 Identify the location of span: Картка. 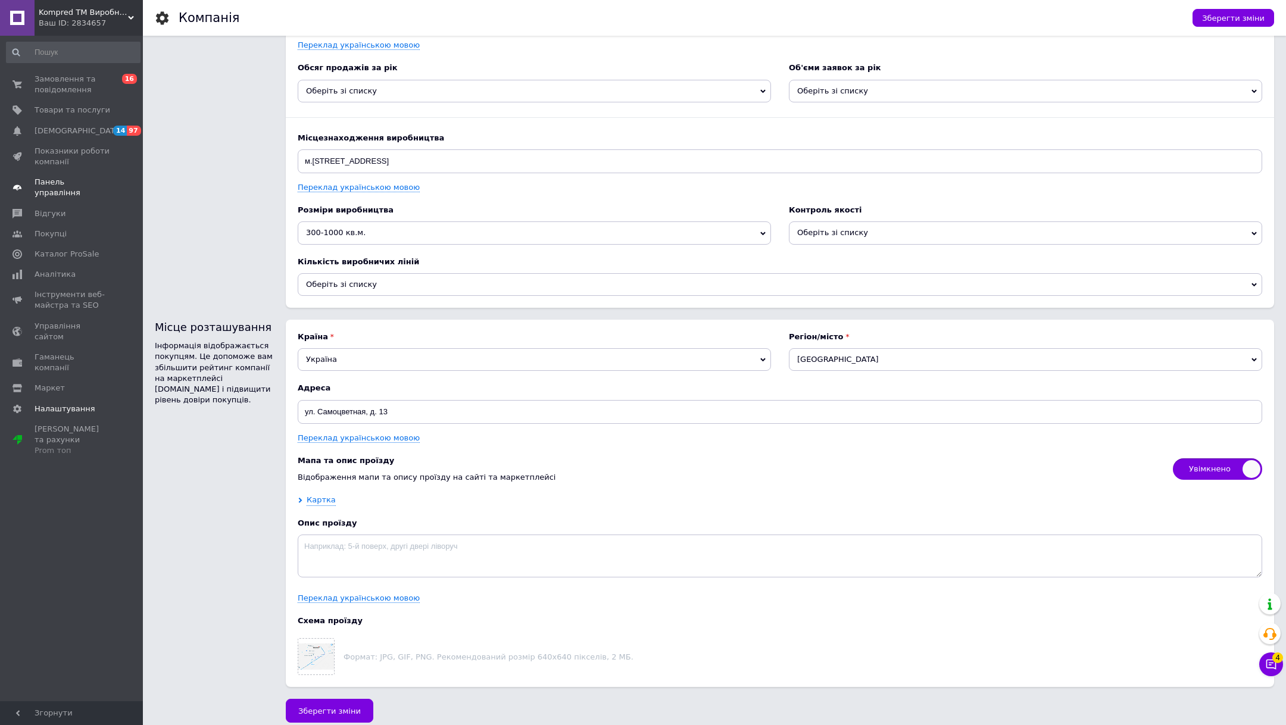
(321, 500).